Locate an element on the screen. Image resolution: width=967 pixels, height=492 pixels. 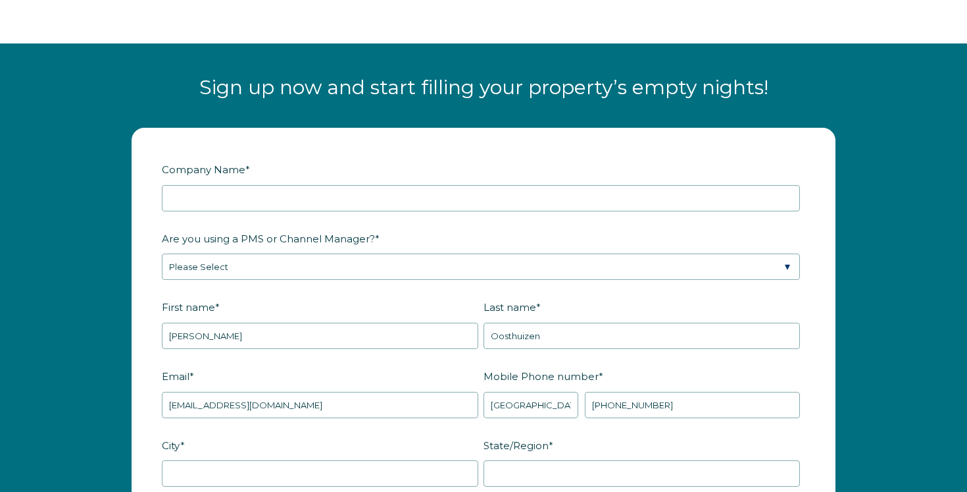
span: Mobile Phone number is located at coordinates (541, 376).